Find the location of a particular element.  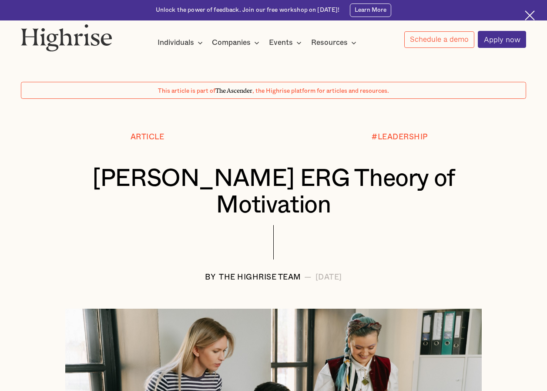

a: Learn More is located at coordinates (371, 10).